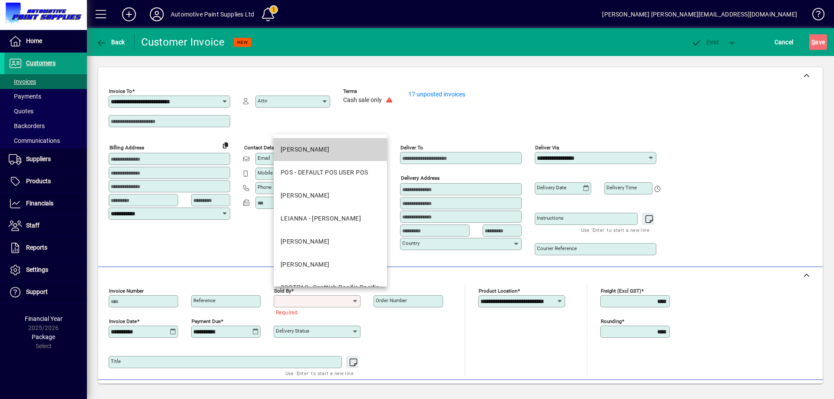  Describe the element at coordinates (550, 218) in the screenshot. I see `mat-label: Instructions` at that location.